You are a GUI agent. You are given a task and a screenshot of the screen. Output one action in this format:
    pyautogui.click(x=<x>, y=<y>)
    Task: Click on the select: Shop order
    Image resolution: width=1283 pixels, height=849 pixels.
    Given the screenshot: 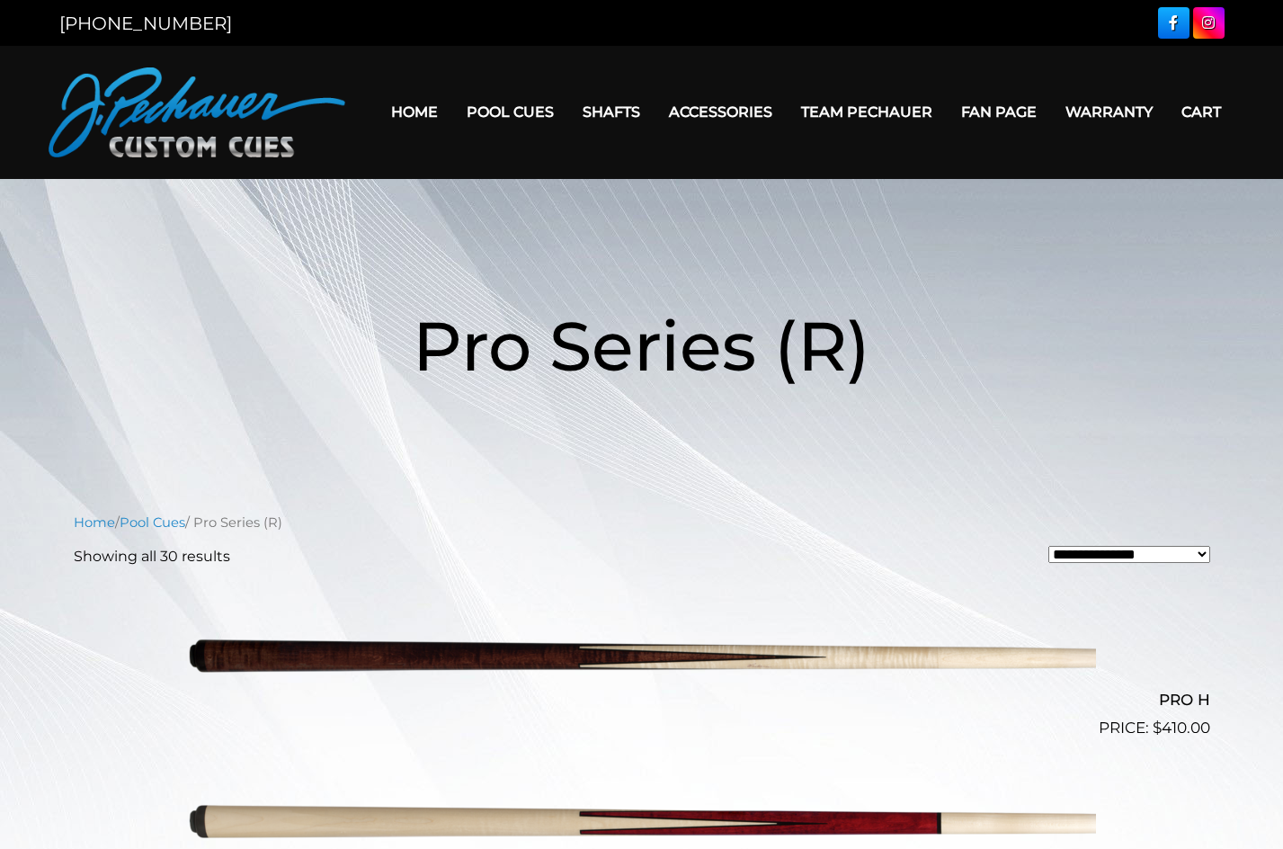 What is the action you would take?
    pyautogui.click(x=1129, y=554)
    